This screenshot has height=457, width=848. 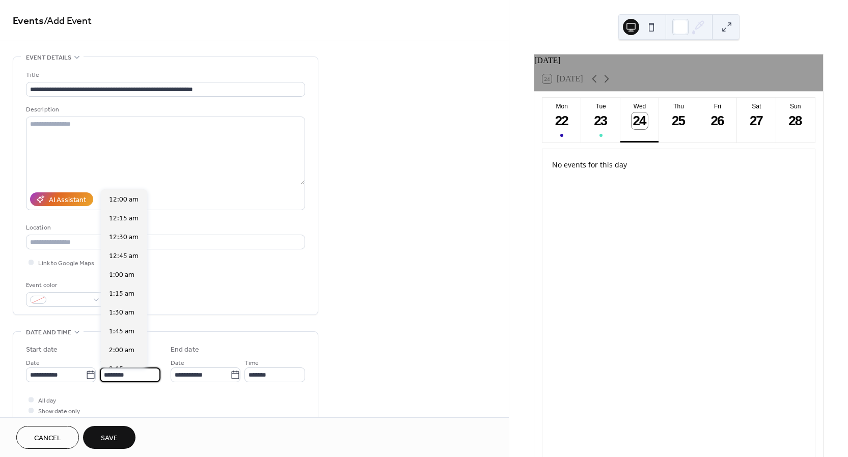 What do you see at coordinates (122, 313) in the screenshot?
I see `span: 1:30 am` at bounding box center [122, 313].